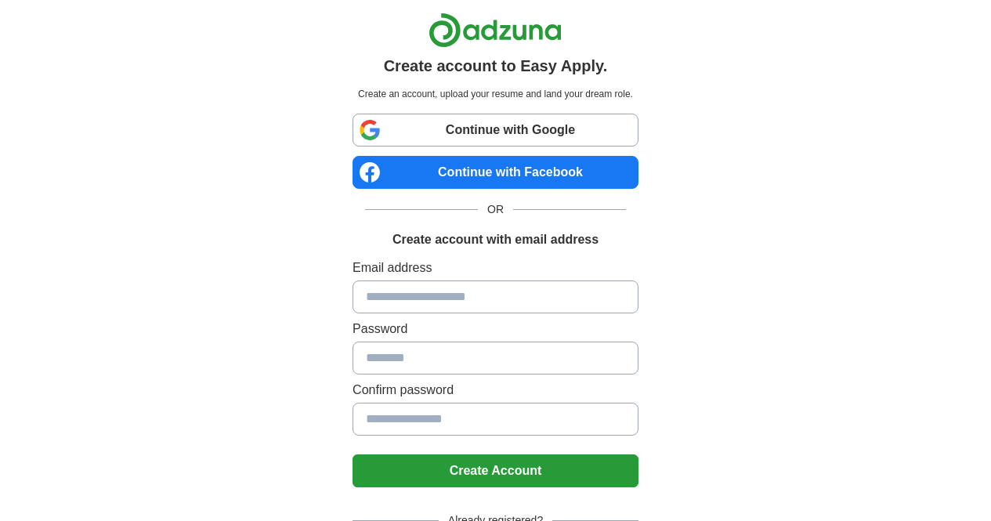  Describe the element at coordinates (495, 209) in the screenshot. I see `span: OR` at that location.